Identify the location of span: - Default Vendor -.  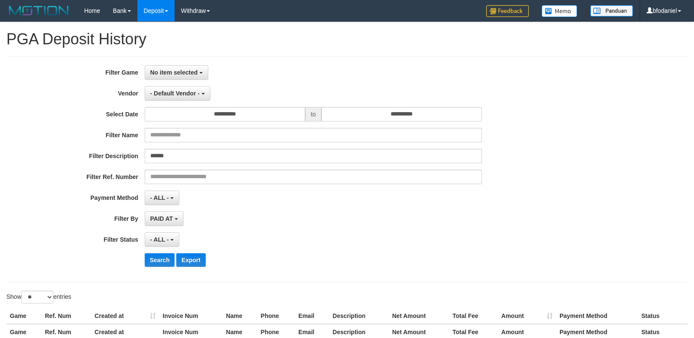
(175, 93).